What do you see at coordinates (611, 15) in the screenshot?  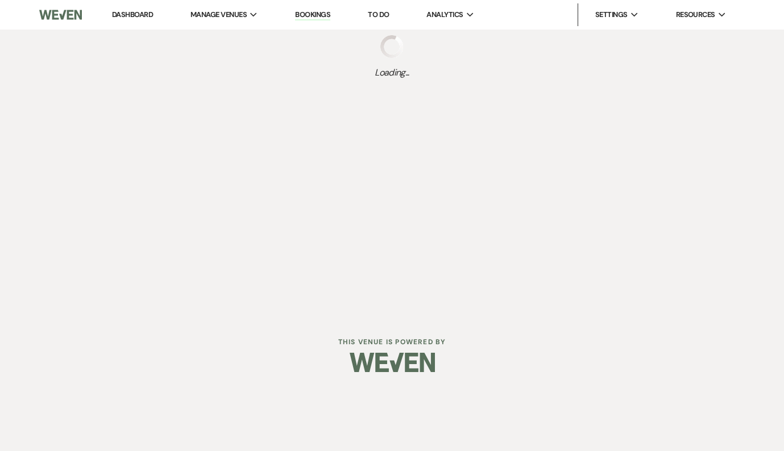 I see `span: Settings` at bounding box center [611, 15].